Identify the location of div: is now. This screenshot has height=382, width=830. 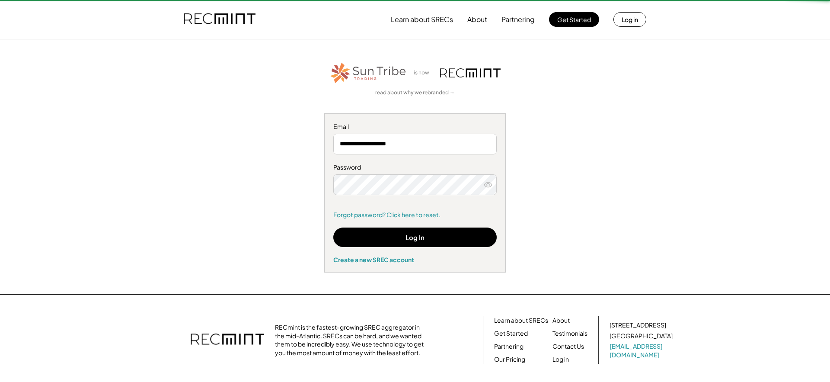
(424, 73).